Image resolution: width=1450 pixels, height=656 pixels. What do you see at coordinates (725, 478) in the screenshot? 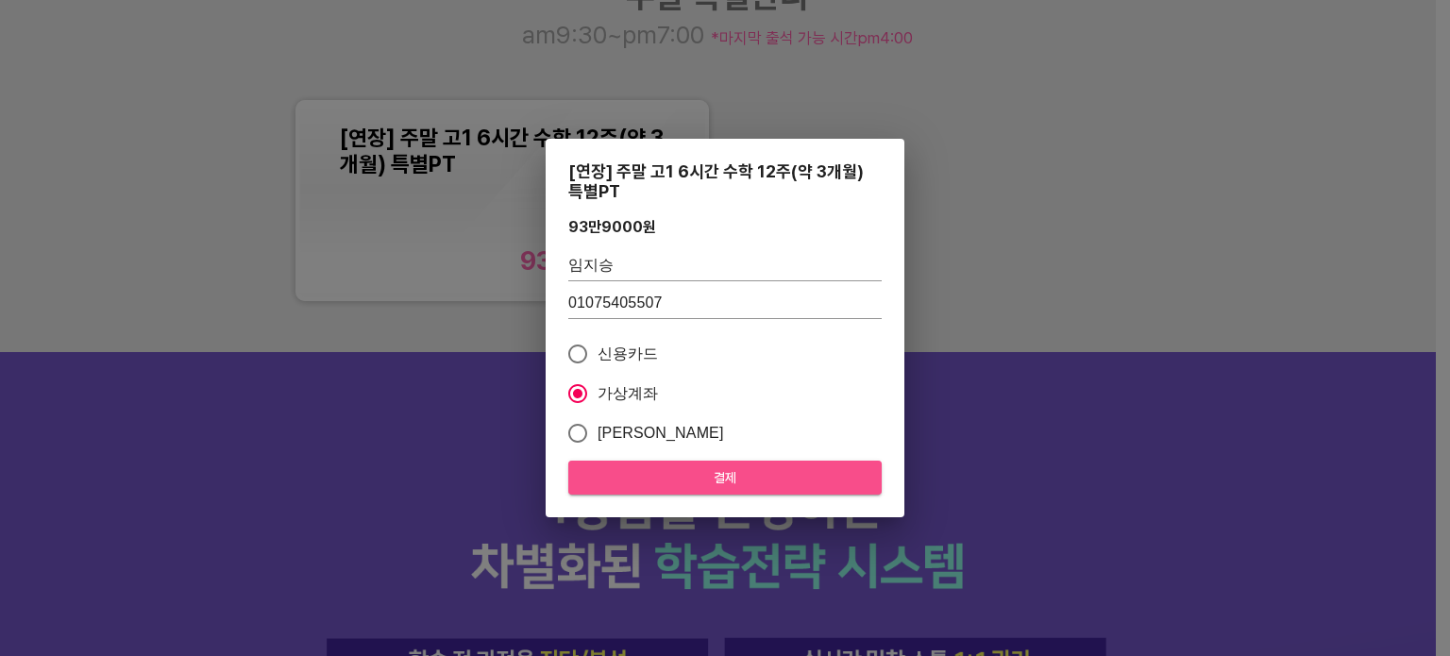
I see `span: 결제` at bounding box center [725, 478].